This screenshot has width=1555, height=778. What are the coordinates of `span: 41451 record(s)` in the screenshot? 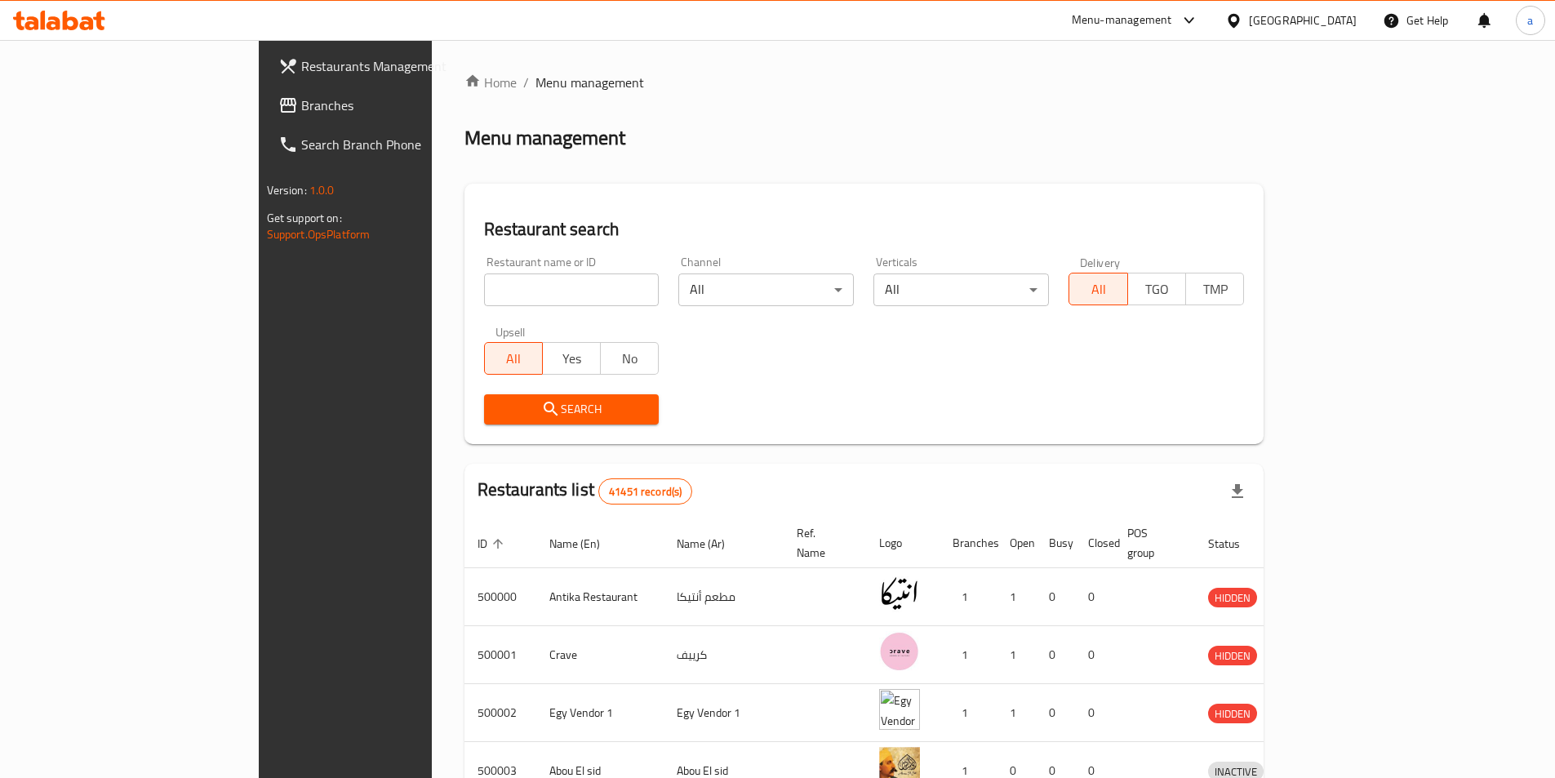 It's located at (645, 491).